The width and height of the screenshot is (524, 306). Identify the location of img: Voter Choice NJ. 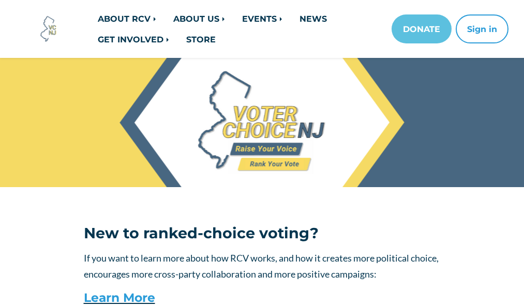
(49, 29).